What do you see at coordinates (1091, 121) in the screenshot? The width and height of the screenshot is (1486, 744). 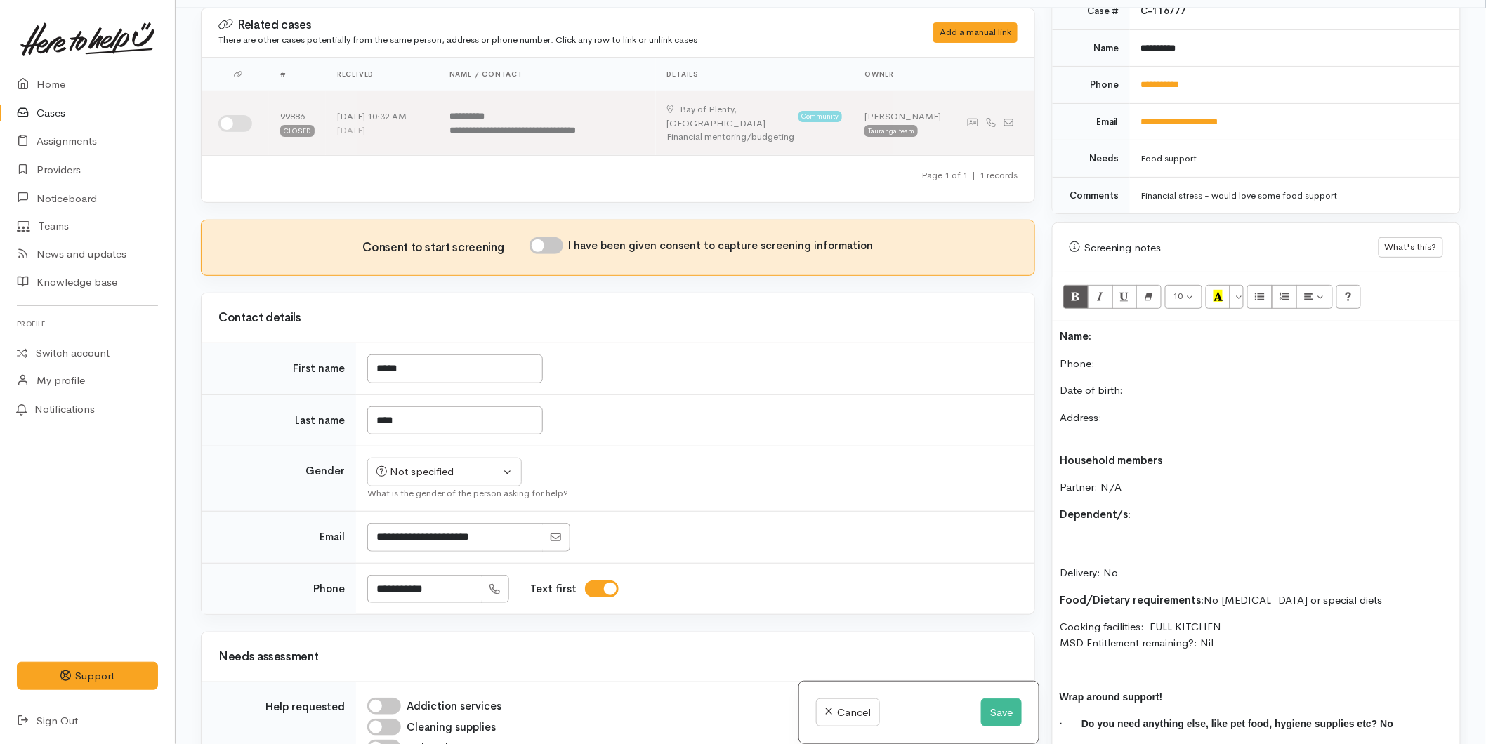 I see `td: Email` at bounding box center [1091, 121].